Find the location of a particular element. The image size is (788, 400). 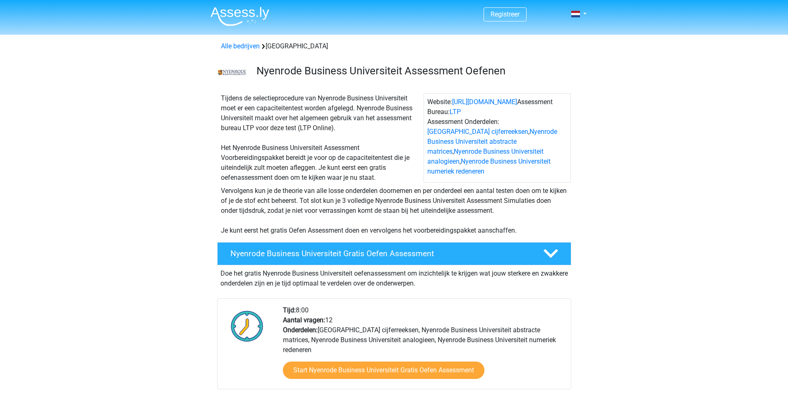

a: LTP is located at coordinates (455, 112).